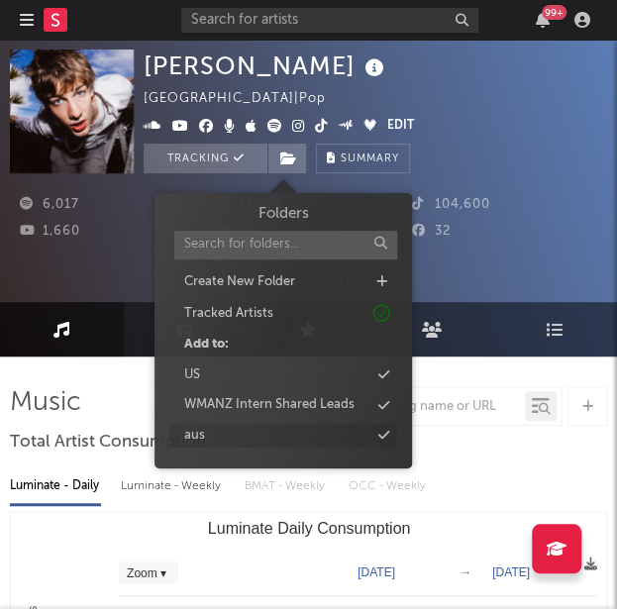  Describe the element at coordinates (431, 231) in the screenshot. I see `span: 32` at that location.